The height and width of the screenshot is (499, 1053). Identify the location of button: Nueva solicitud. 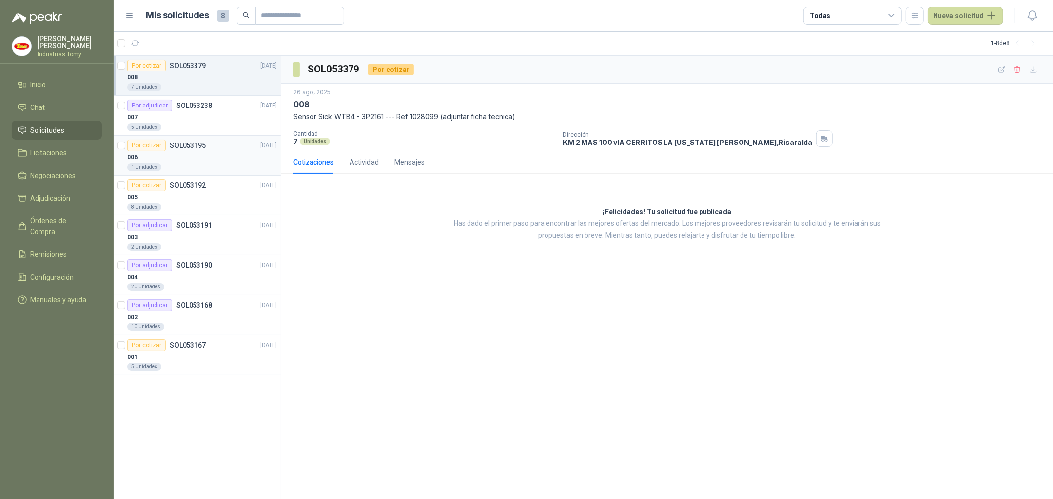
(965, 16).